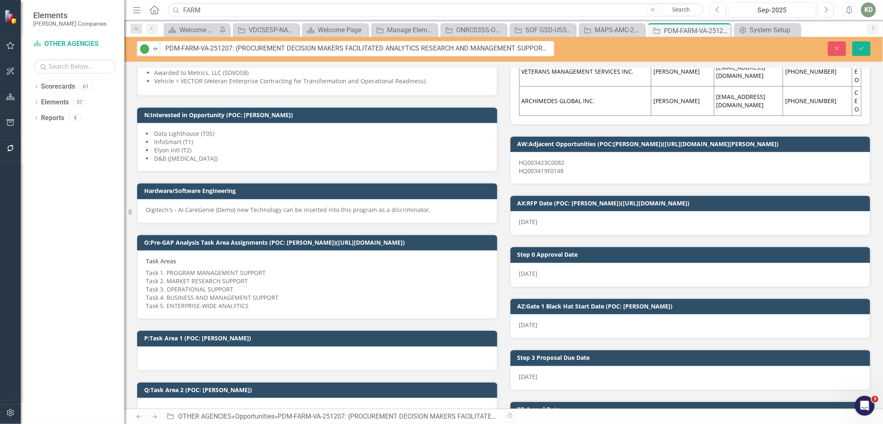  What do you see at coordinates (12, 17) in the screenshot?
I see `img: ClearPoint Strategy` at bounding box center [12, 17].